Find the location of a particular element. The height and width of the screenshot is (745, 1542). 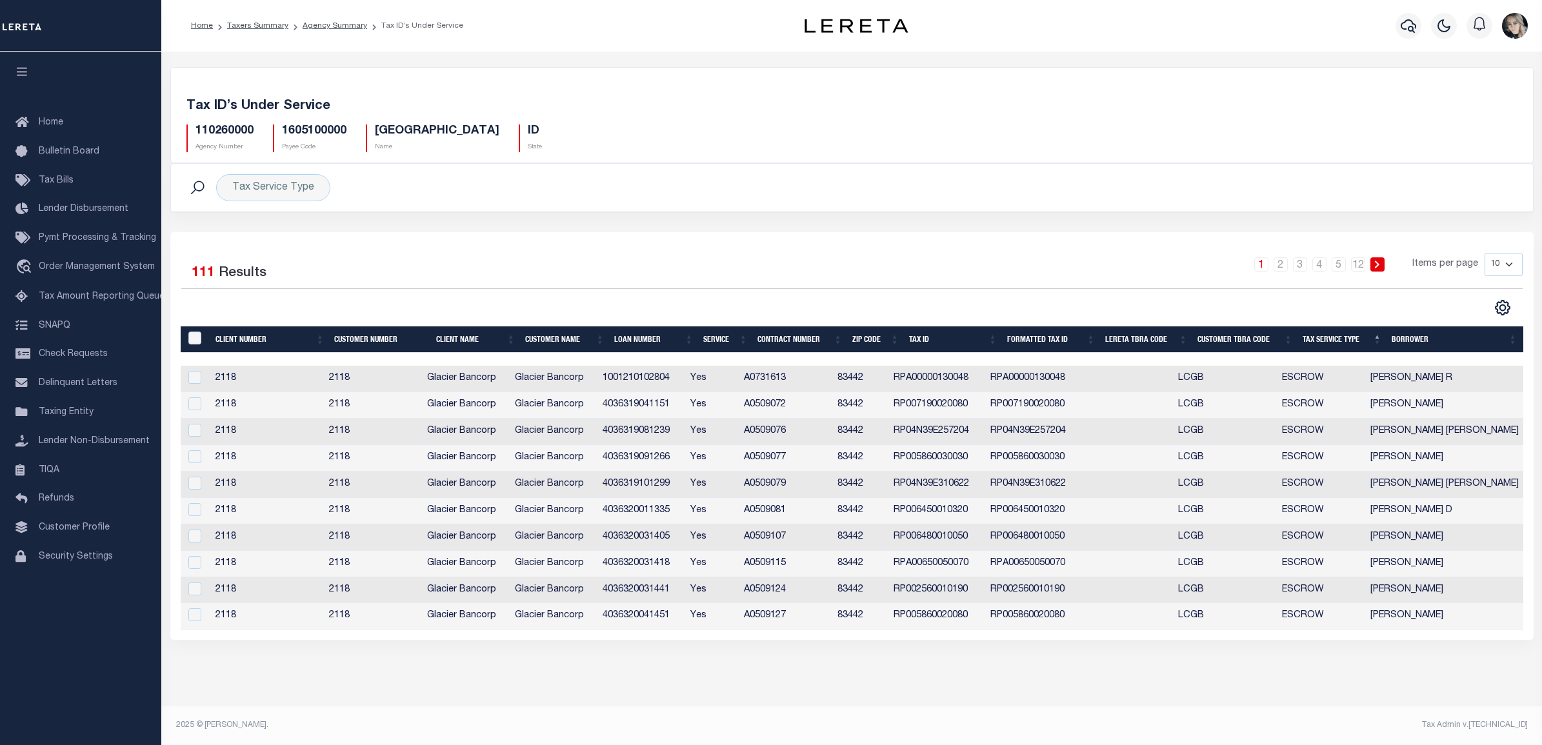

a: Home is located at coordinates (202, 26).